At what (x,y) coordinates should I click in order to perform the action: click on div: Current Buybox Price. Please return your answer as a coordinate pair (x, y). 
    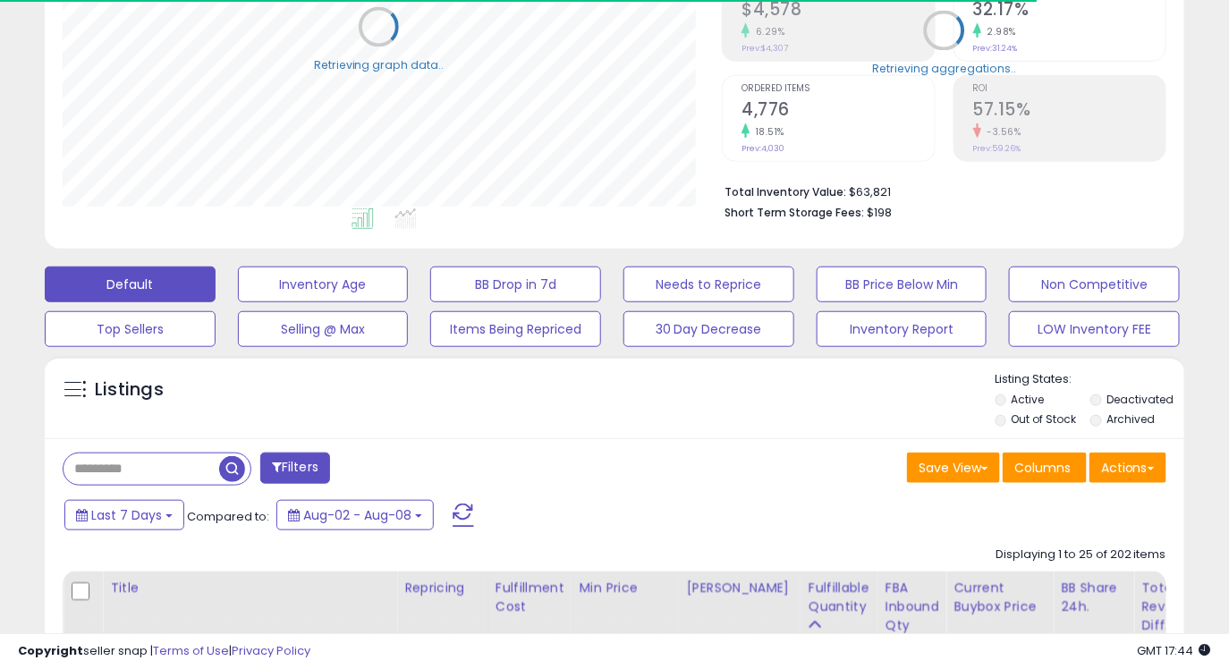
    Looking at the image, I should click on (999, 597).